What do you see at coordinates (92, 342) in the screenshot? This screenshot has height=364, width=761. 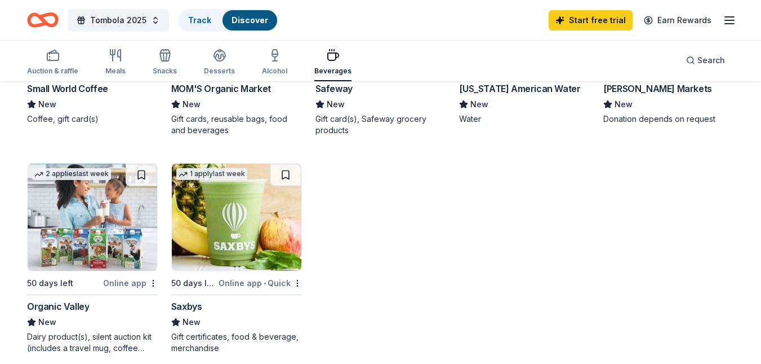 I see `div: Dairy product(s), silent auction kit (includes a travel mug, coffee mug, freezer bag, umbrella, m...` at bounding box center [92, 342].